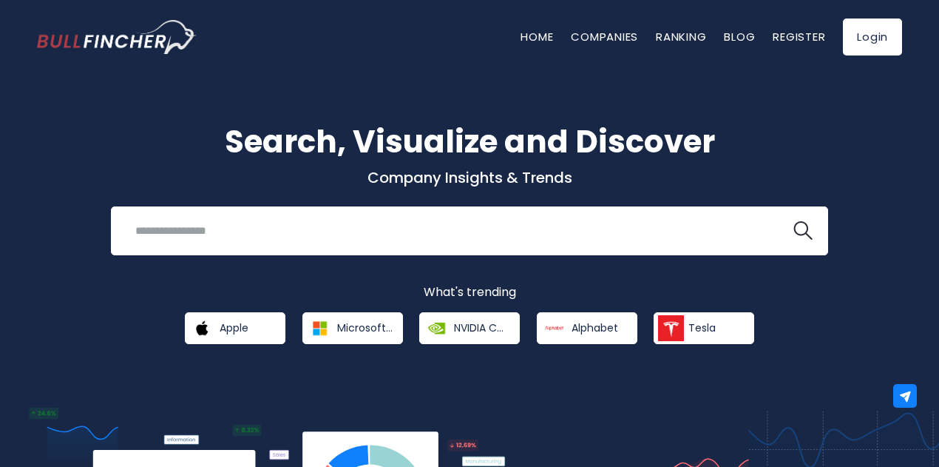  Describe the element at coordinates (117, 37) in the screenshot. I see `img: Bullfincher logo` at that location.